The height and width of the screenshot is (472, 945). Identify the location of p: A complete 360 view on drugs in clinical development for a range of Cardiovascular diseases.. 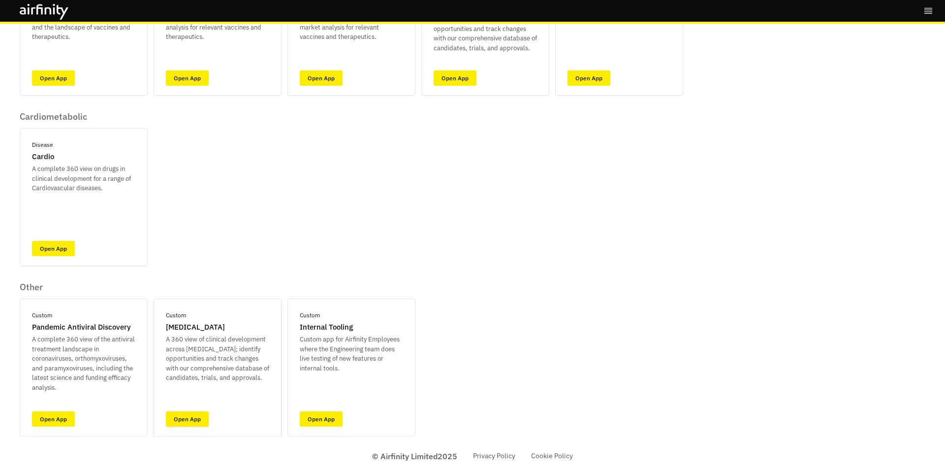
(84, 178).